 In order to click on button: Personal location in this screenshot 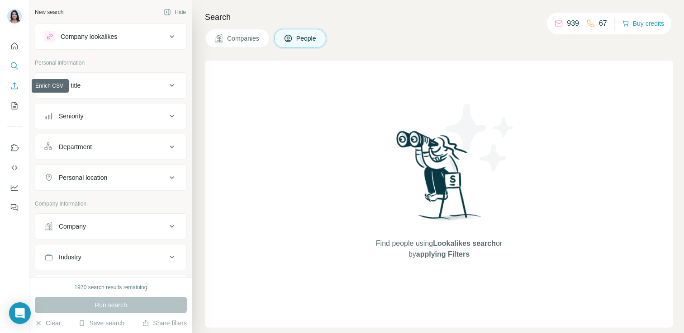, I will do `click(111, 178)`.